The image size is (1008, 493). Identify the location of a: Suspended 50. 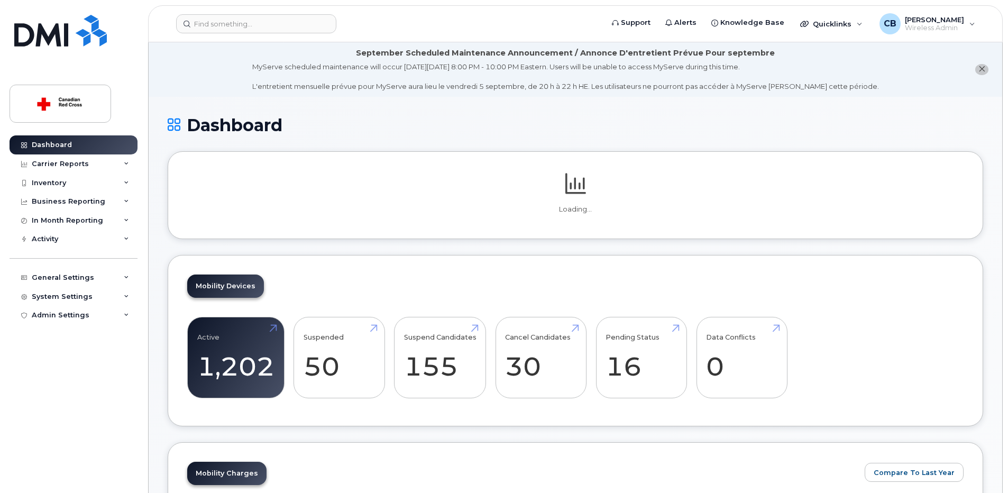
(339, 358).